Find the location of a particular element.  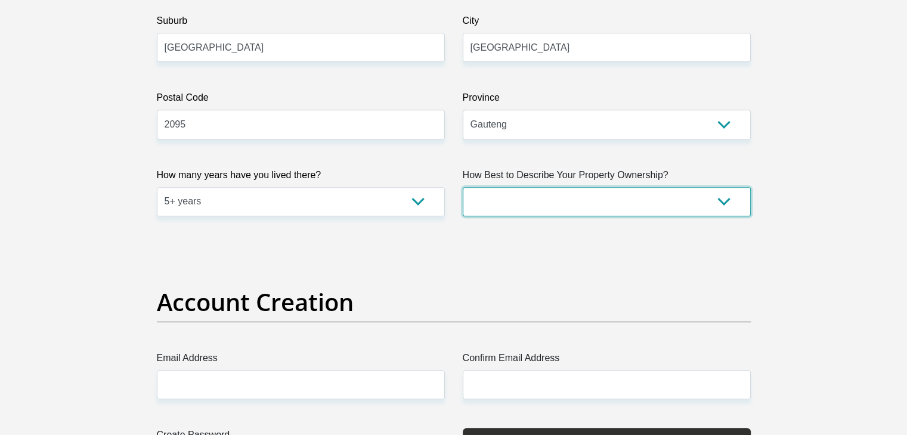

label: How many years have you lived there? is located at coordinates (301, 178).